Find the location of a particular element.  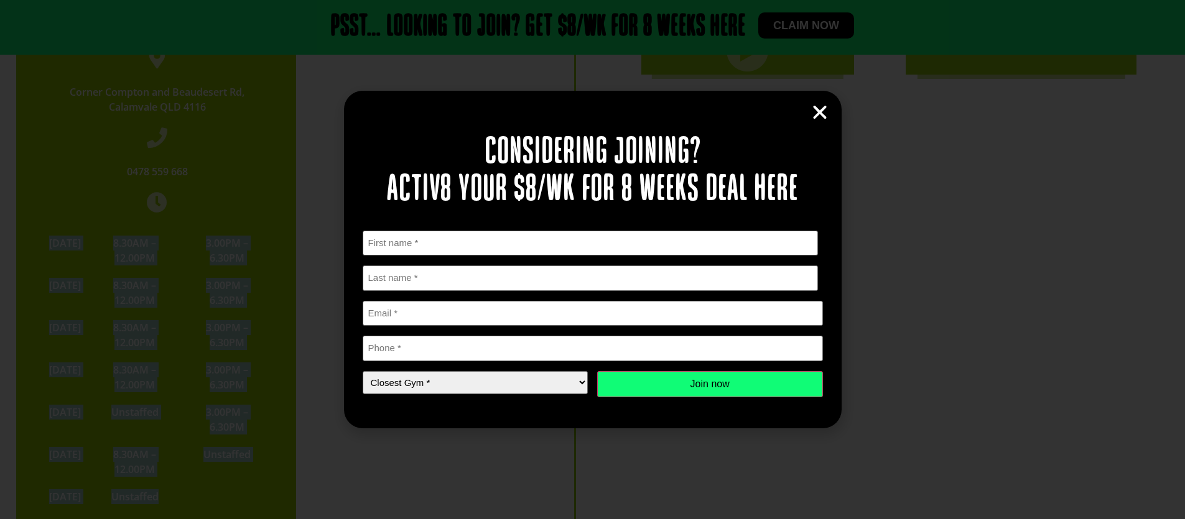

input: First name * is located at coordinates (590, 243).